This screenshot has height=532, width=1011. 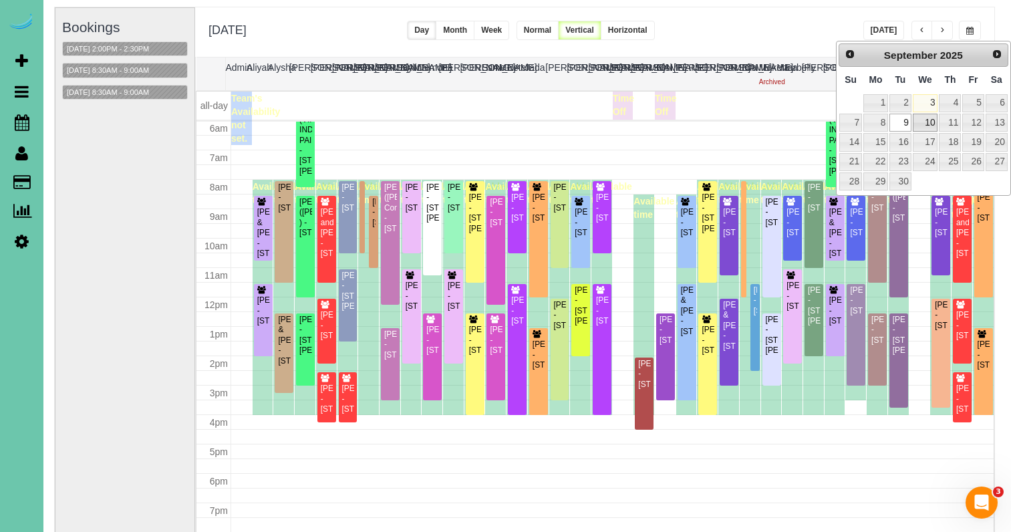 I want to click on div: Archived, so click(x=770, y=82).